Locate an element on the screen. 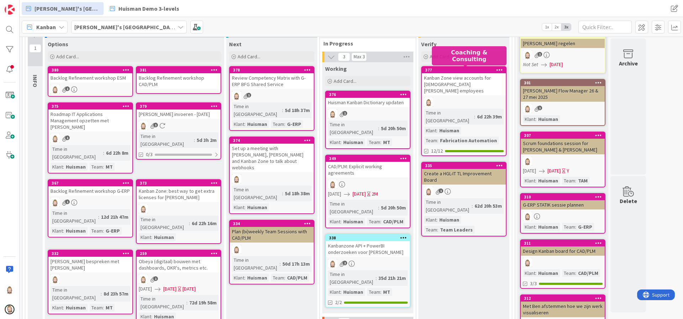 The width and height of the screenshot is (683, 319). div: 378 is located at coordinates (273, 70).